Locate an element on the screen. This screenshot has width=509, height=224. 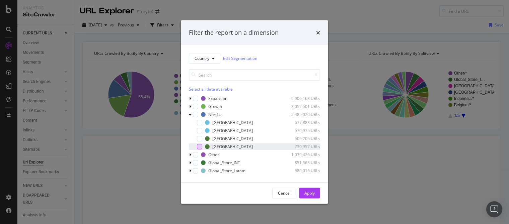
div: Other is located at coordinates (214, 155).